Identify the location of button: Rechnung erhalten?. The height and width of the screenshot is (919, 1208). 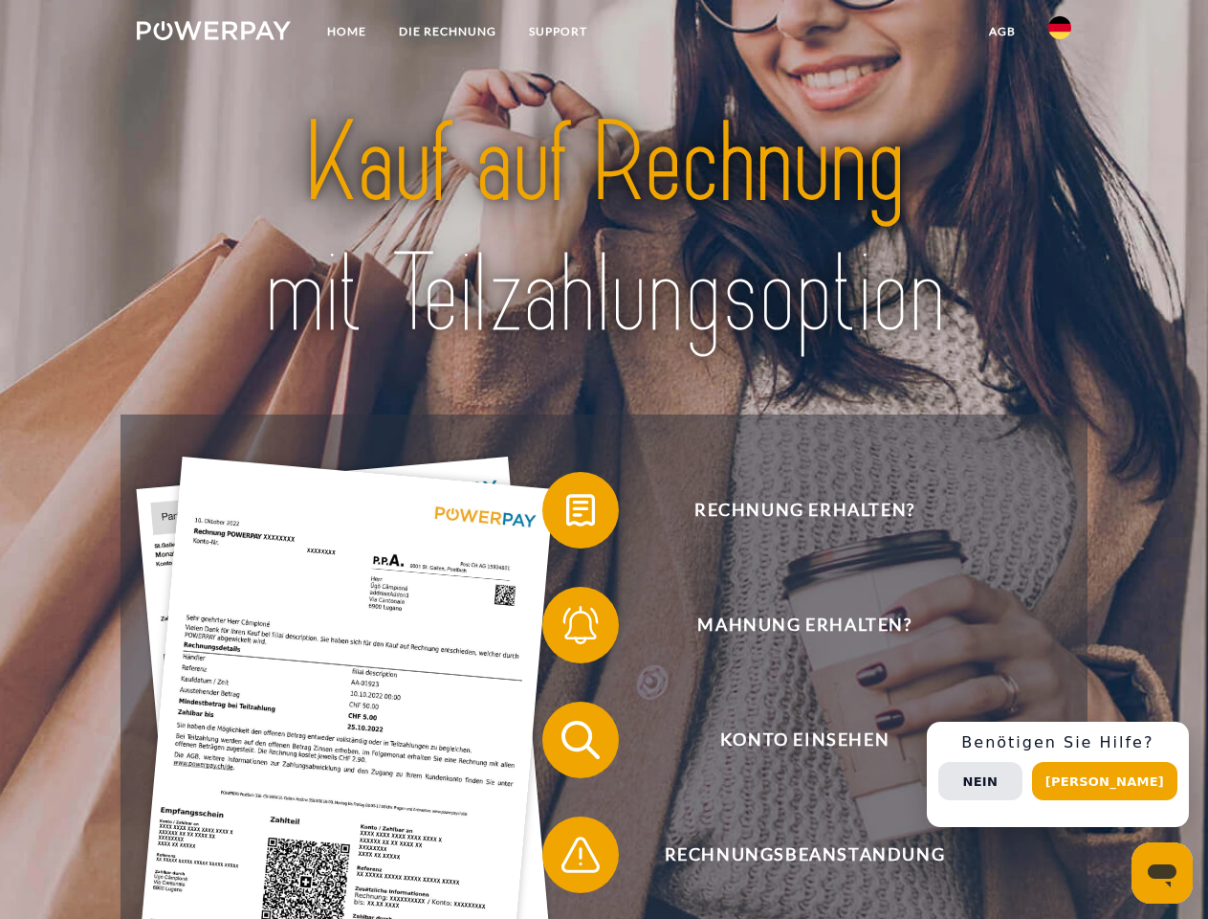
(791, 510).